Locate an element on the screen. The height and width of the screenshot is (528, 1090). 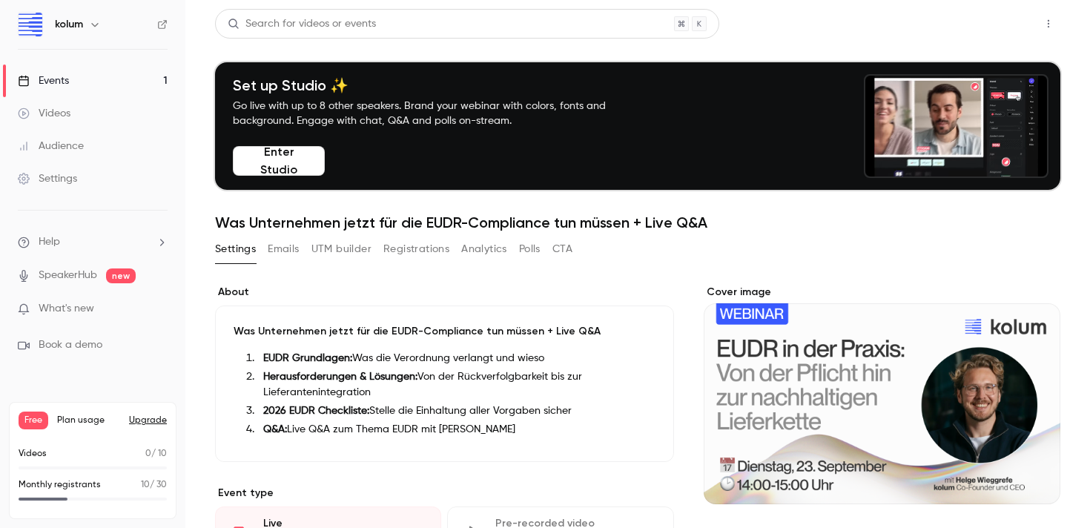
li: Von der Rückverfolgbarkeit bis zur Lieferantenintegration is located at coordinates (456, 385).